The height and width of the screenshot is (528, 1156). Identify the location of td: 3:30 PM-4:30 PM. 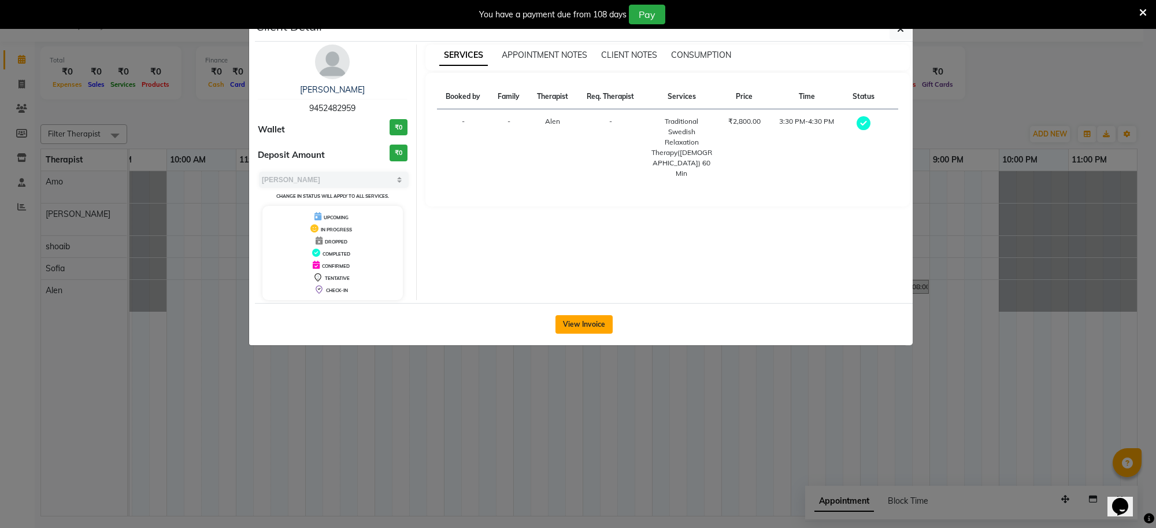
(807, 147).